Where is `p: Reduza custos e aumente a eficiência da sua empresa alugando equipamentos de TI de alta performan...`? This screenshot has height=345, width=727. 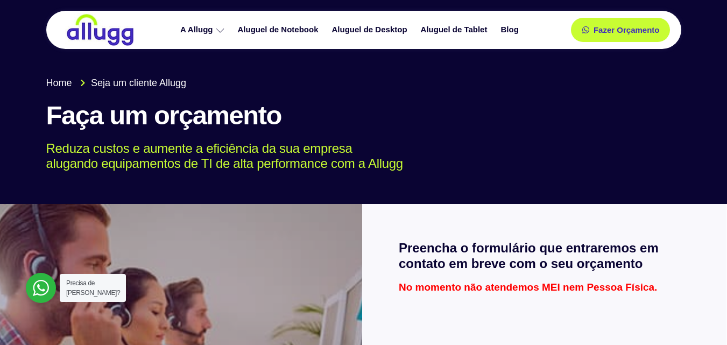 p: Reduza custos e aumente a eficiência da sua empresa alugando equipamentos de TI de alta performan... is located at coordinates (356, 157).